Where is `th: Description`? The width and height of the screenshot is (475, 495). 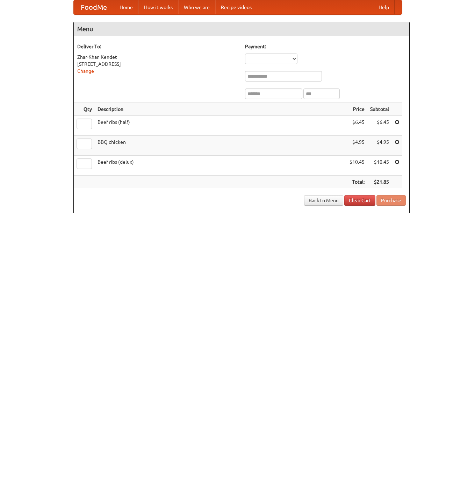 th: Description is located at coordinates (221, 109).